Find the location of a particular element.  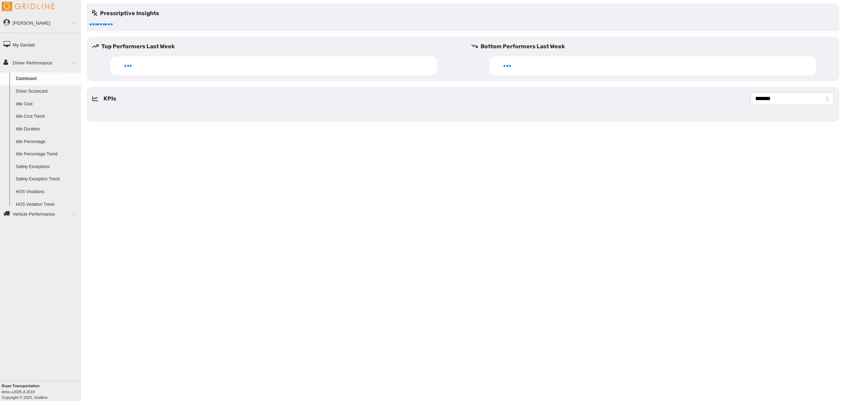

a: Idle Percentage is located at coordinates (47, 142).